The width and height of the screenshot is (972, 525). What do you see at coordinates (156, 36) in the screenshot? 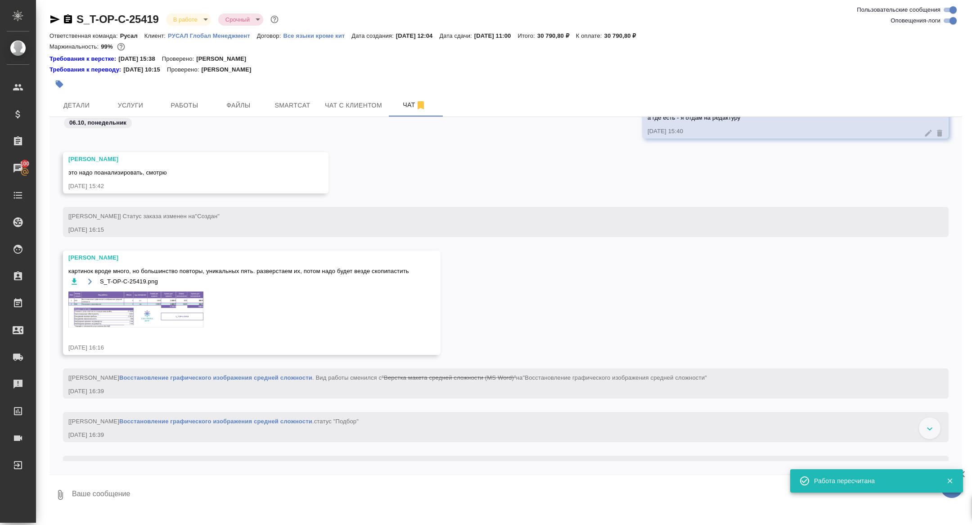
I see `p: Клиент:` at bounding box center [156, 36].